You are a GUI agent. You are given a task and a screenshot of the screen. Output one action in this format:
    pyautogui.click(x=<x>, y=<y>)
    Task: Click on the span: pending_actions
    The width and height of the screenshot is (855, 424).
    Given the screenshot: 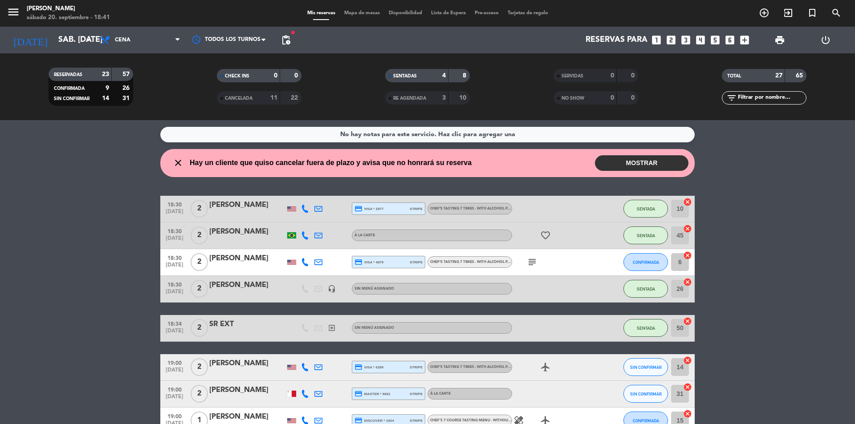 What is the action you would take?
    pyautogui.click(x=286, y=40)
    